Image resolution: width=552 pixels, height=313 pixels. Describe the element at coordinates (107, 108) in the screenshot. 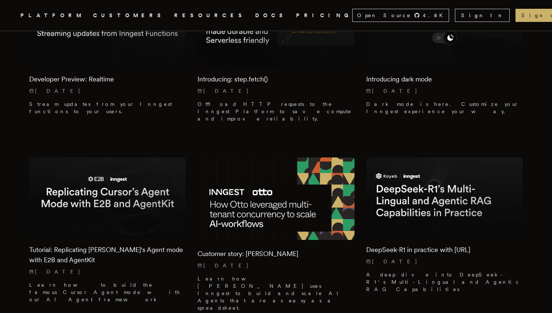

I see `p: Stream updates from your Inngest functions to your users.` at that location.